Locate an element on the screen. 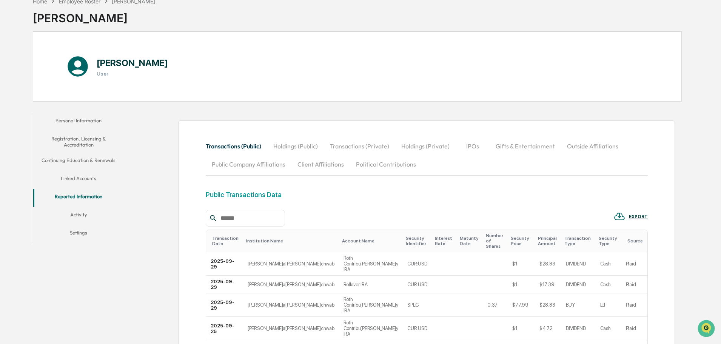  div: EXPORT is located at coordinates (638, 217).